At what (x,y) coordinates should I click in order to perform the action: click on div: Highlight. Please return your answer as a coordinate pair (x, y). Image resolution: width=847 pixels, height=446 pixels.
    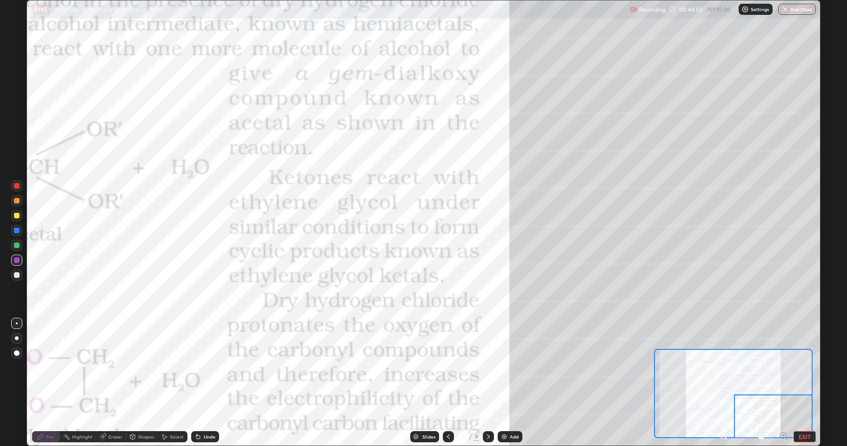
    Looking at the image, I should click on (82, 437).